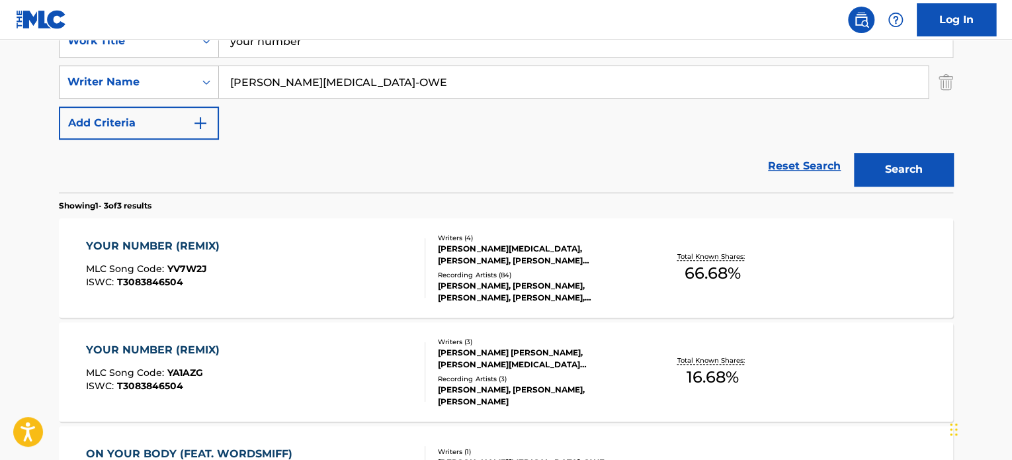 This screenshot has height=460, width=1012. What do you see at coordinates (954, 429) in the screenshot?
I see `div: Drag` at bounding box center [954, 429].